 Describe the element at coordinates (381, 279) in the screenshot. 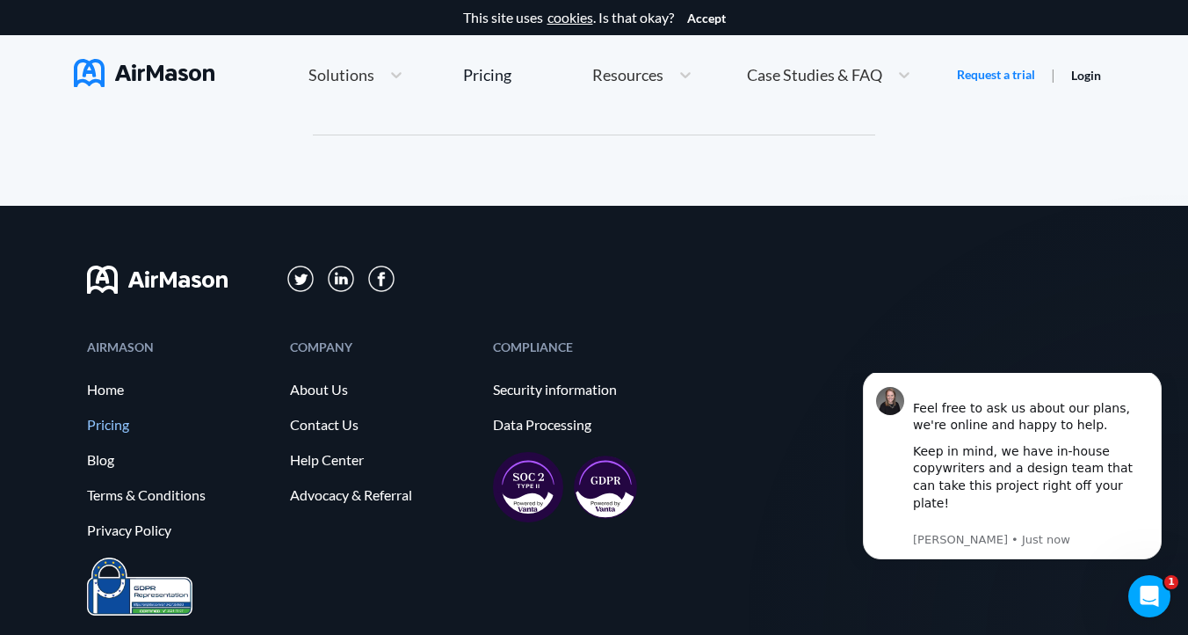

I see `img: svg+xml;base64,PD94bWwgdmVyc2lvbj0iMS4wIiBlbmNvZGluZz0iVVRGLTgiPz4KPHN2ZyB3aWR0aD0iMzBweCIgaGVpZ2...` at that location.